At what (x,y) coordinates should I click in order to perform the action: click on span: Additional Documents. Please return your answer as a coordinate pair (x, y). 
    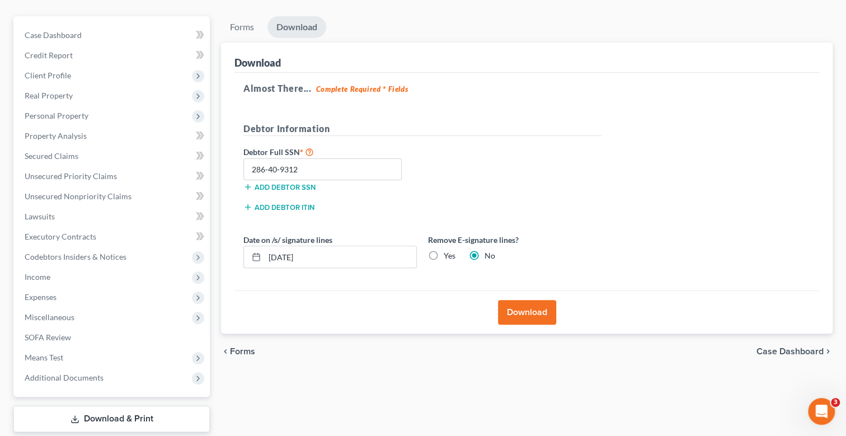
    Looking at the image, I should click on (64, 377).